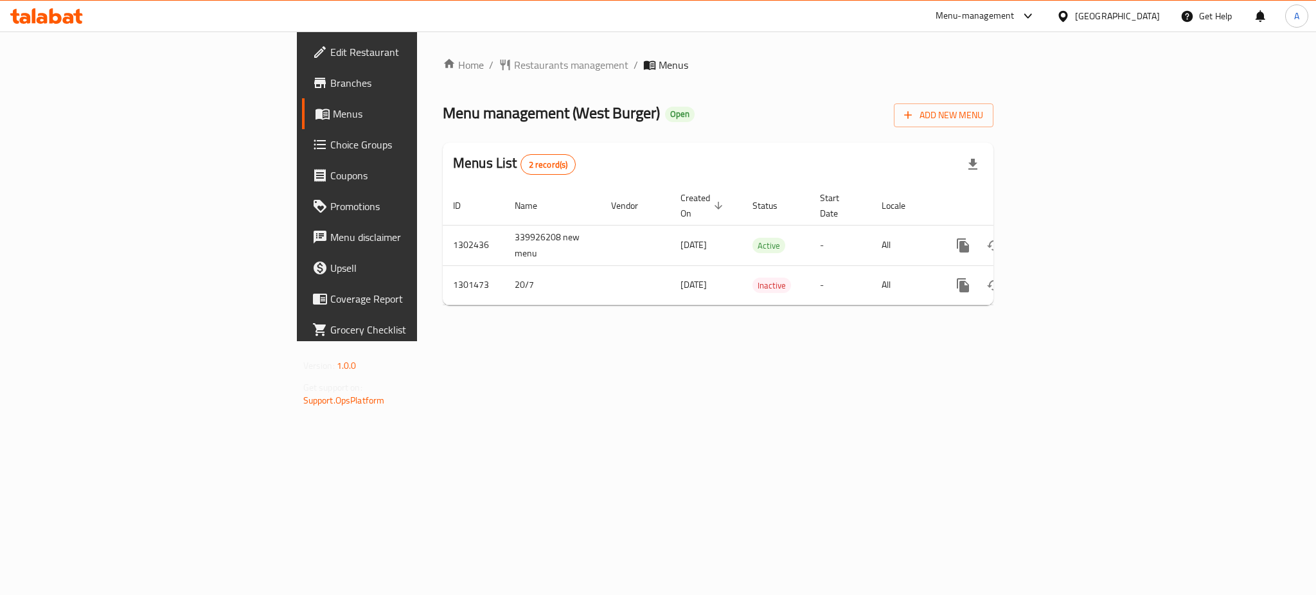  I want to click on div: Open, so click(680, 114).